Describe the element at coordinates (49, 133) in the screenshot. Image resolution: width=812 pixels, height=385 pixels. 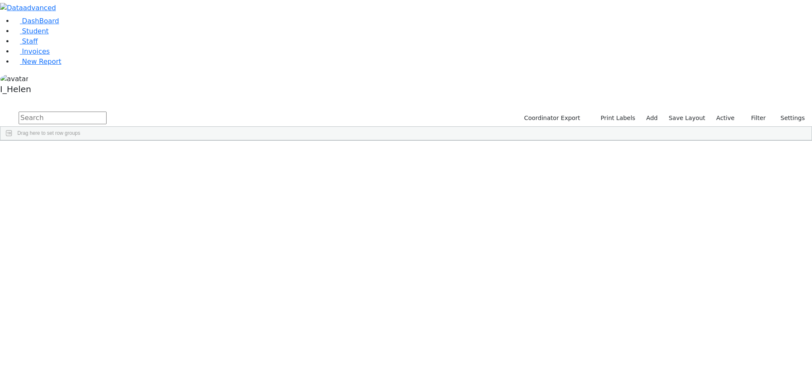
I see `span: Drag here to set row groups` at that location.